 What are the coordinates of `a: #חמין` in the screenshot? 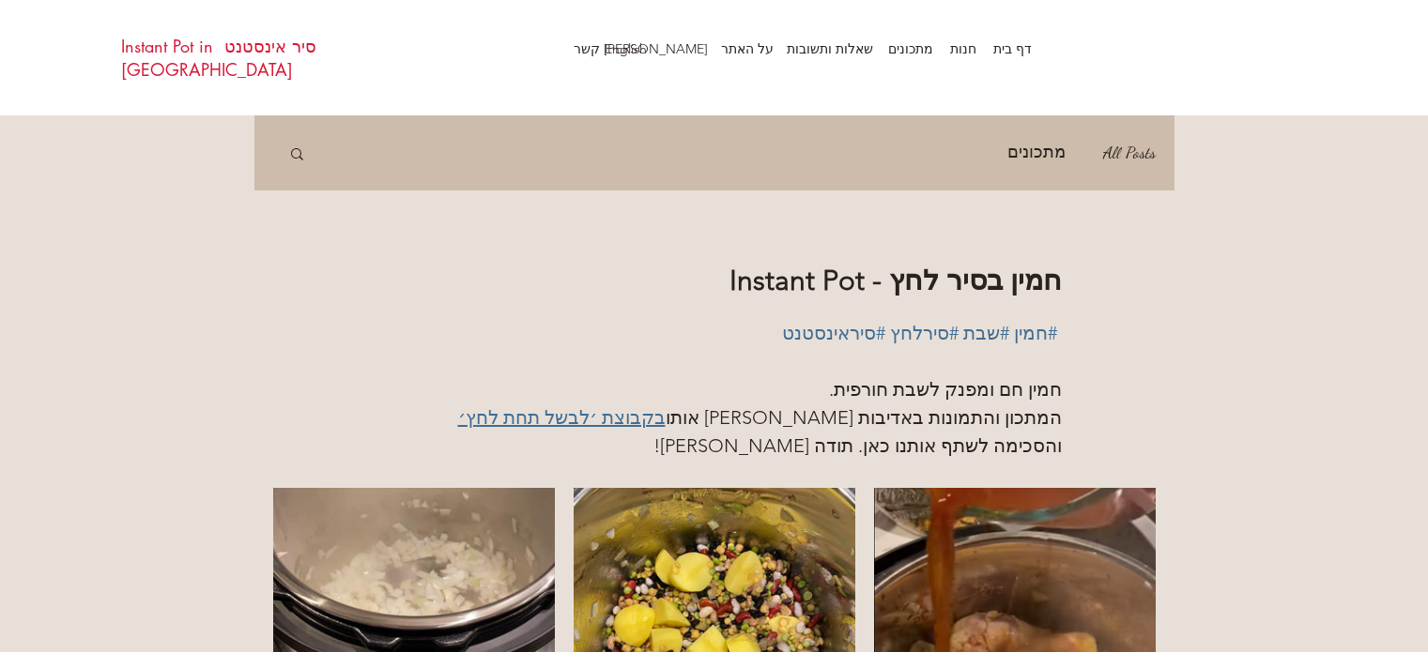 It's located at (1036, 333).